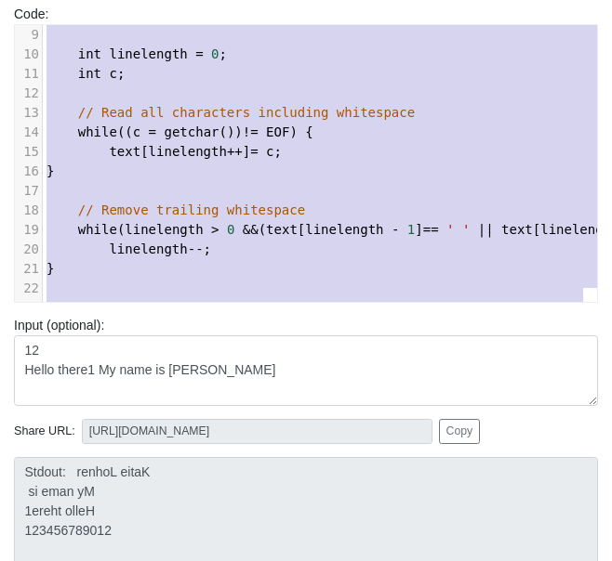 This screenshot has height=561, width=612. Describe the element at coordinates (257, 431) in the screenshot. I see `input: No share available yet` at that location.